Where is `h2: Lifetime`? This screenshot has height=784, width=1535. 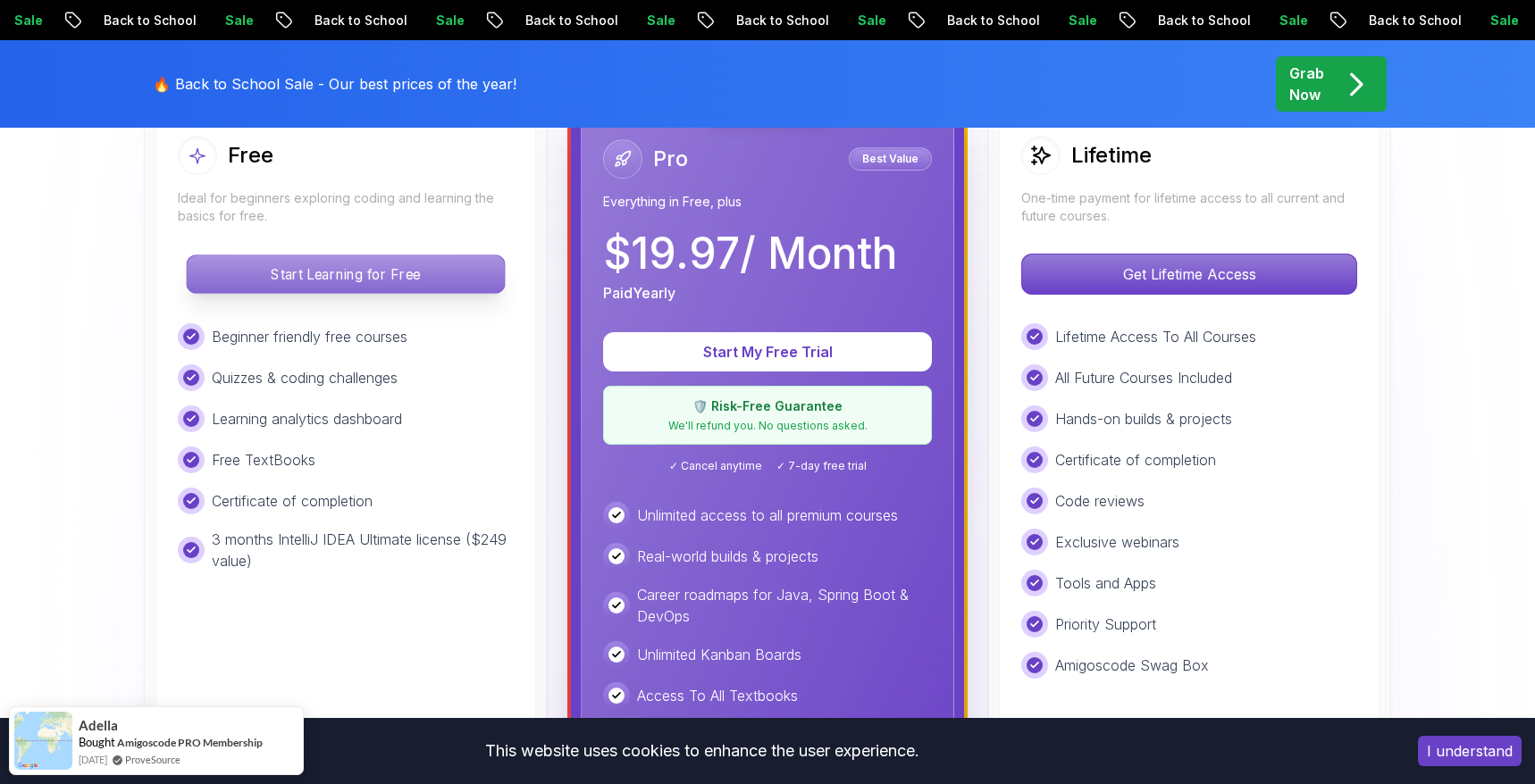 h2: Lifetime is located at coordinates (1111, 156).